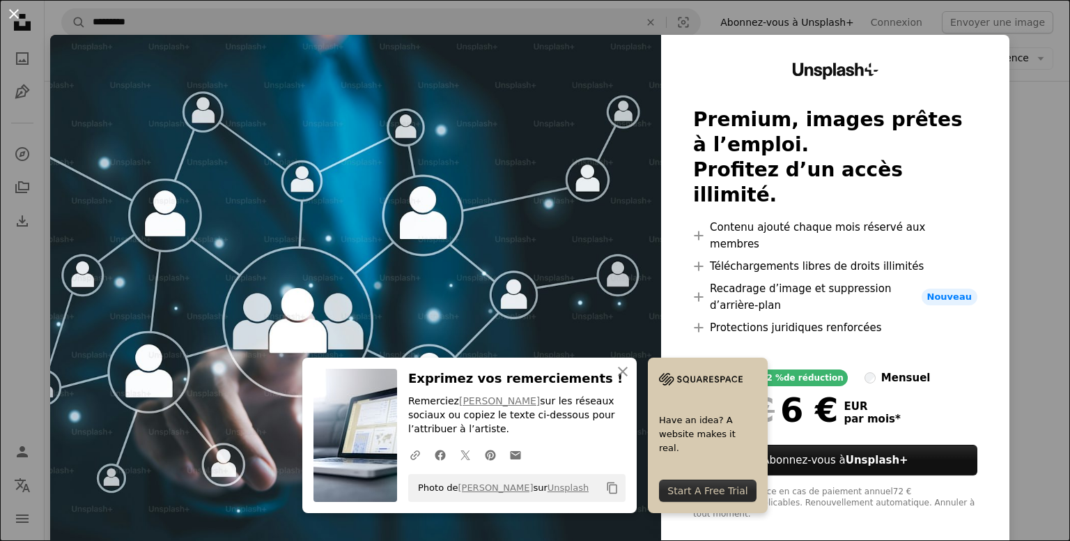 Image resolution: width=1070 pixels, height=541 pixels. I want to click on a: Partagez-lePinterest, so click(491, 454).